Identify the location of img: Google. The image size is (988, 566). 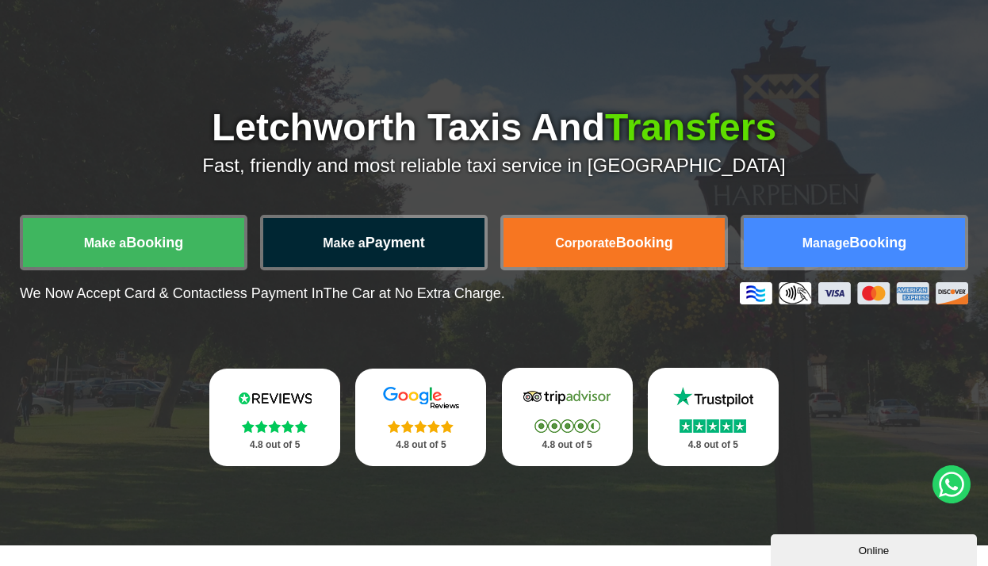
(421, 398).